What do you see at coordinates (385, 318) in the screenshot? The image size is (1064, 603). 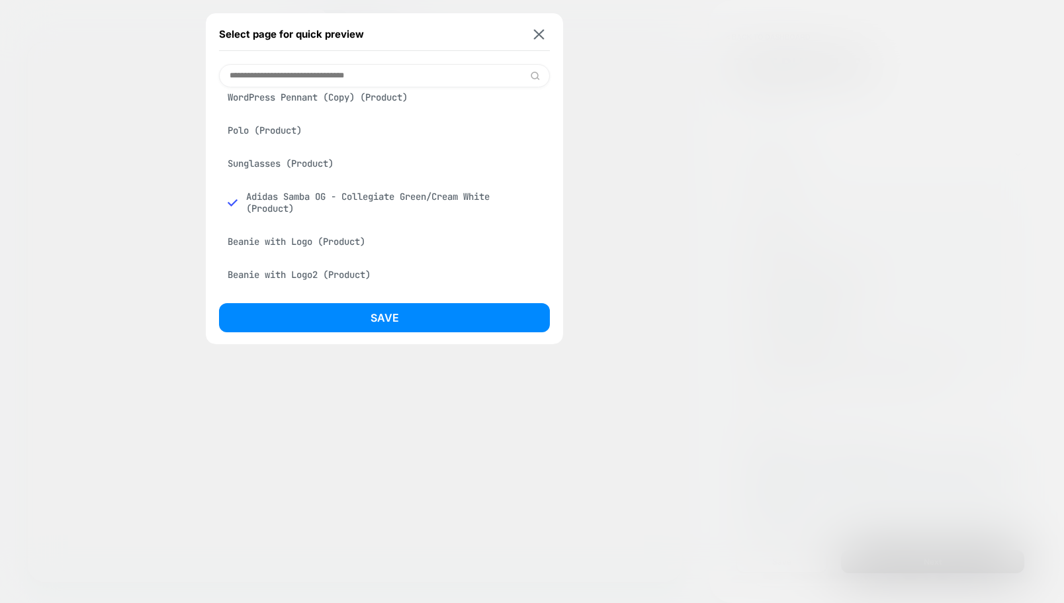 I see `button: Save` at bounding box center [385, 318].